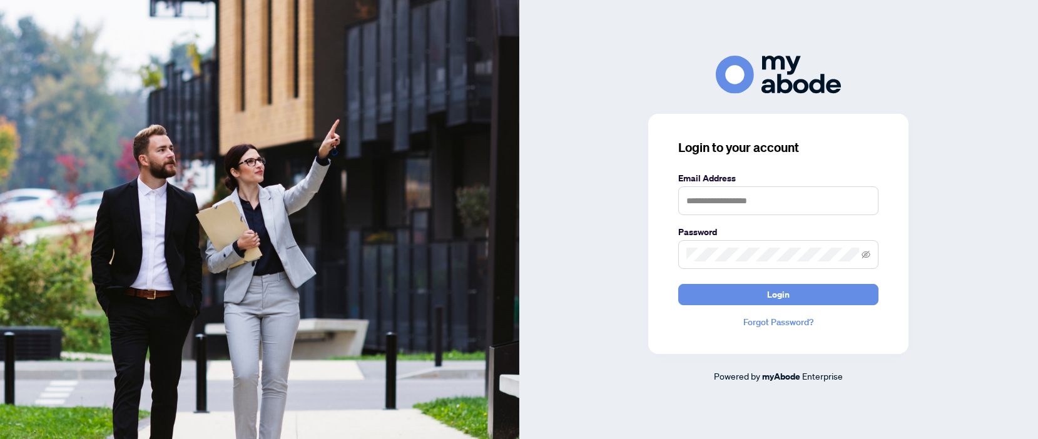 This screenshot has width=1038, height=439. Describe the element at coordinates (866, 255) in the screenshot. I see `span: eye-invisible` at that location.